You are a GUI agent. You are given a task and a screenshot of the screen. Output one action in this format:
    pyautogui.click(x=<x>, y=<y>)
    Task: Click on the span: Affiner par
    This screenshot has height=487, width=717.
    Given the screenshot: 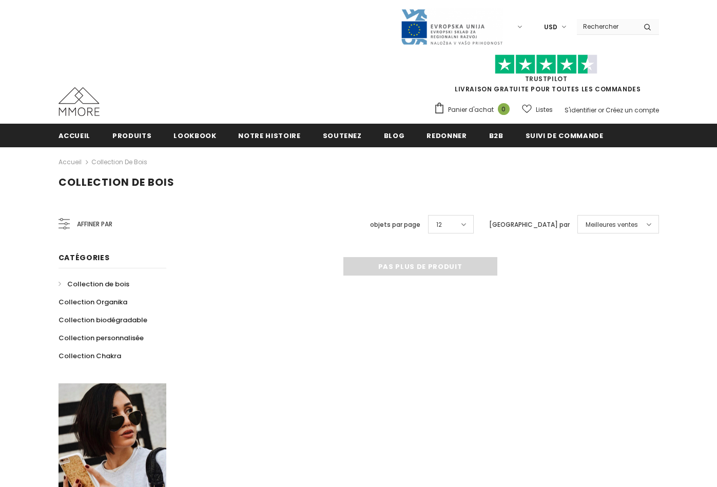 What is the action you would take?
    pyautogui.click(x=94, y=224)
    